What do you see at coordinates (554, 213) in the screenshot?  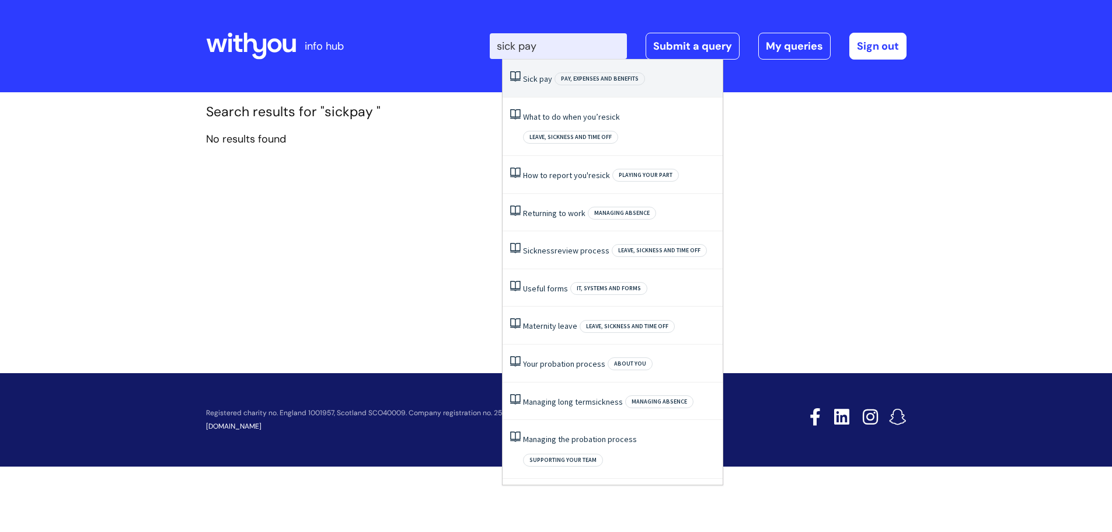 I see `a: Returning to work` at bounding box center [554, 213].